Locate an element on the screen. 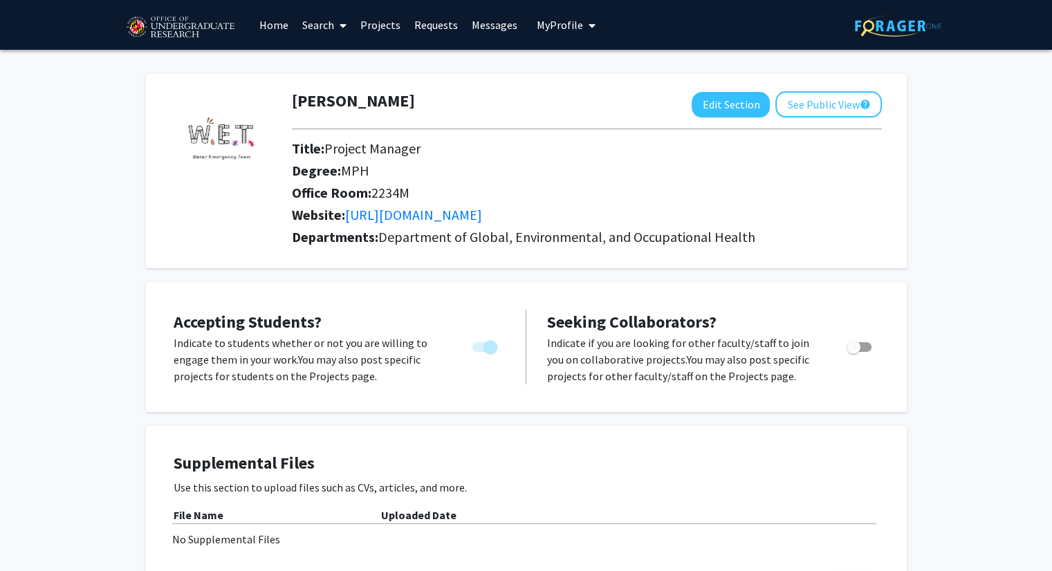 The width and height of the screenshot is (1052, 571). span: Department of Global, Environmental, and Occupational Health is located at coordinates (566, 236).